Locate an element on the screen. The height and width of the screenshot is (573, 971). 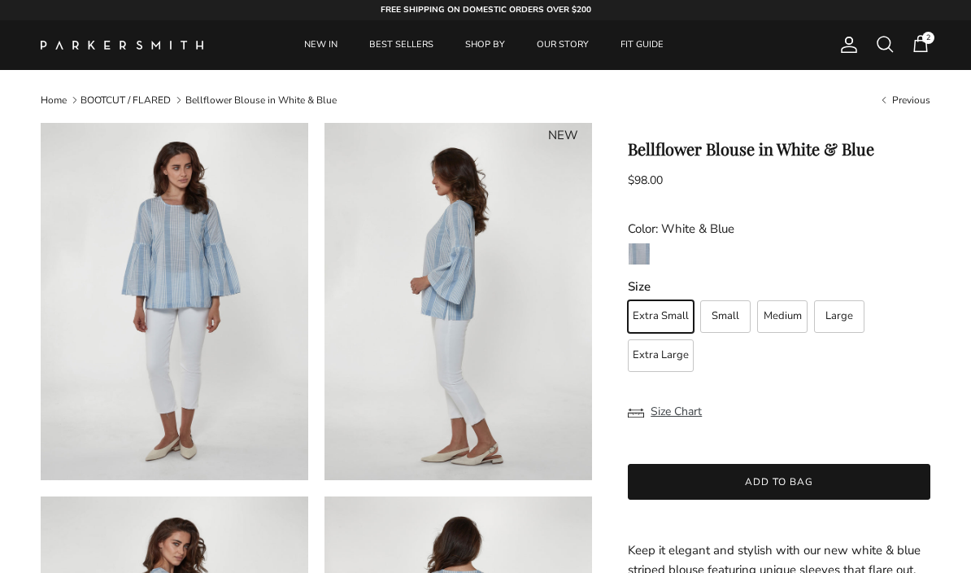
div: Primary is located at coordinates (484, 45).